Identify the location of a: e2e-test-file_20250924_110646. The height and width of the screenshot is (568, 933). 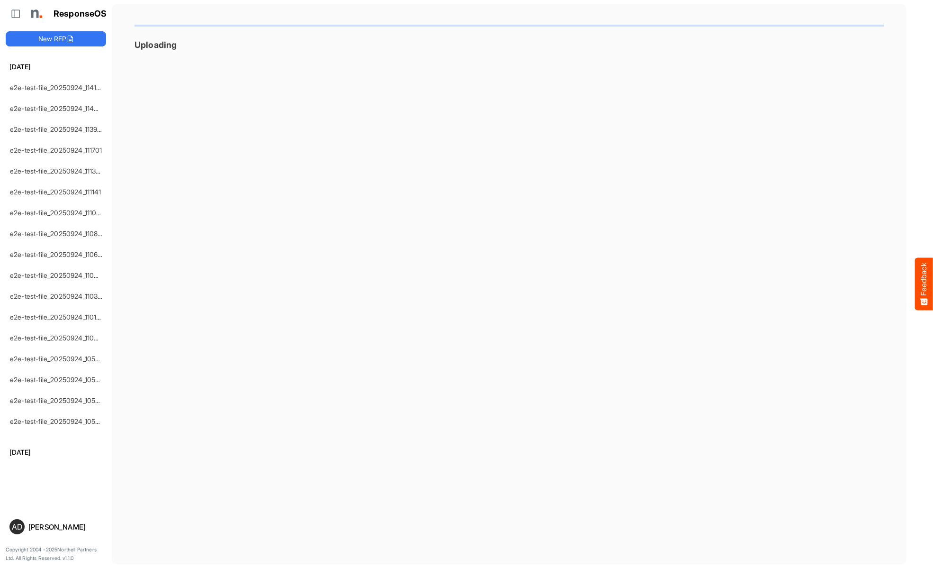
(58, 254).